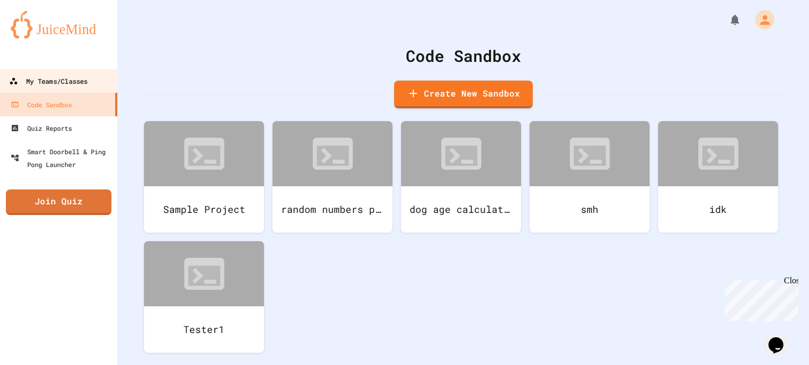 Image resolution: width=809 pixels, height=365 pixels. Describe the element at coordinates (718, 177) in the screenshot. I see `a: idk` at that location.